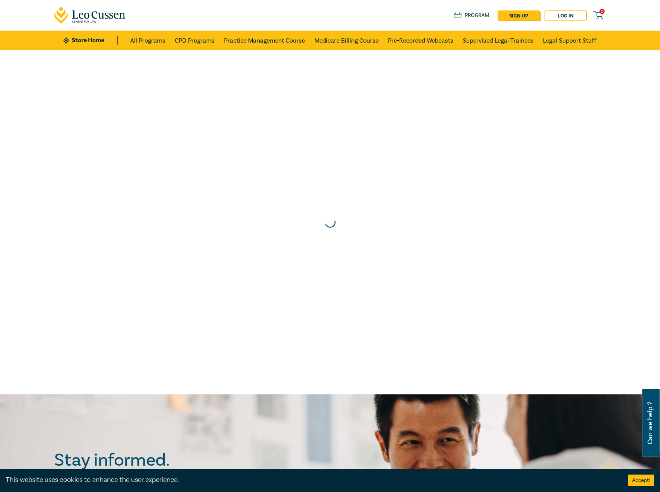  I want to click on a: Pre-Recorded Webcasts, so click(421, 40).